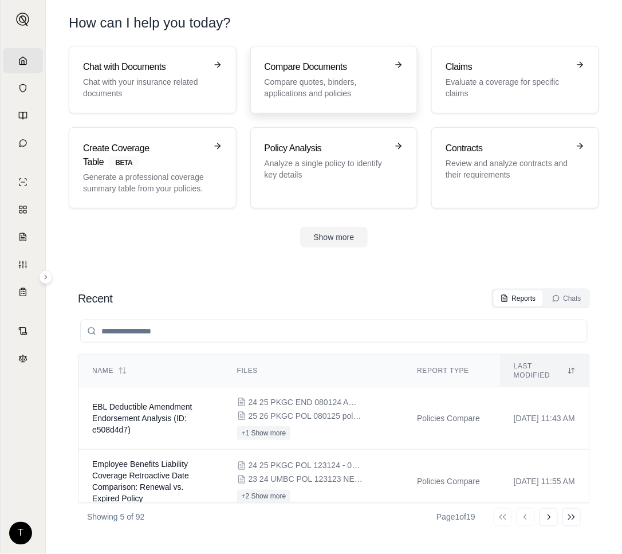 The width and height of the screenshot is (622, 554). Describe the element at coordinates (507, 148) in the screenshot. I see `h3: Contracts` at that location.